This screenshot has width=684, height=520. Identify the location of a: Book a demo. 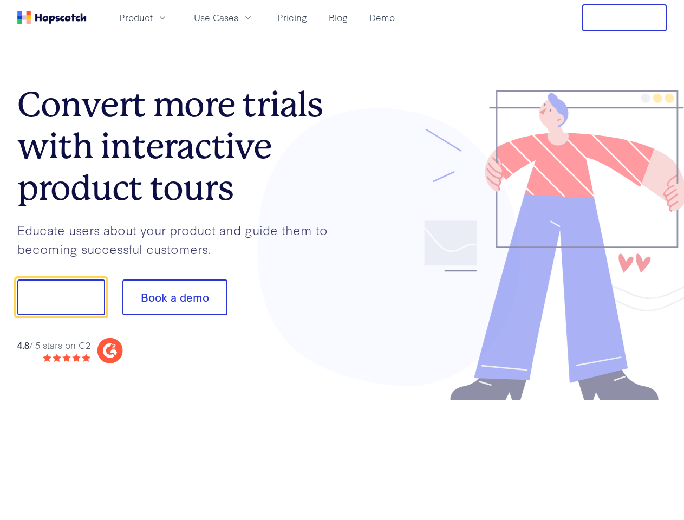
(175, 297).